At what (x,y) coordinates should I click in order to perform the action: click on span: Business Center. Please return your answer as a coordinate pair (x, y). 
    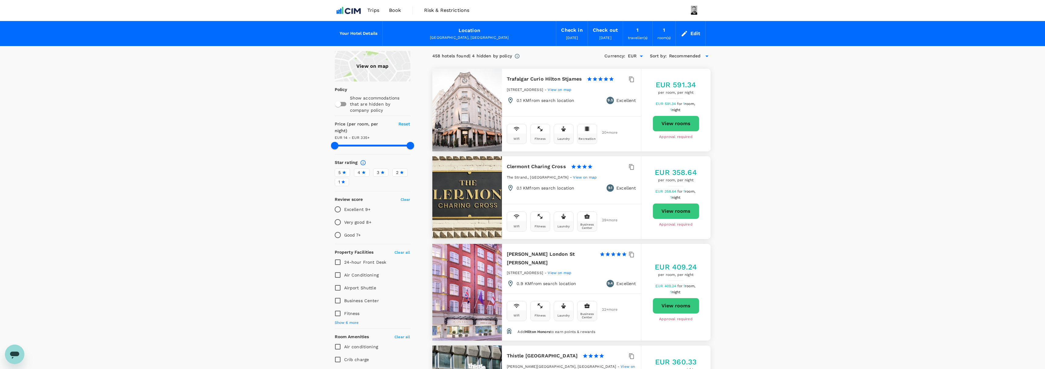
    Looking at the image, I should click on (362, 301).